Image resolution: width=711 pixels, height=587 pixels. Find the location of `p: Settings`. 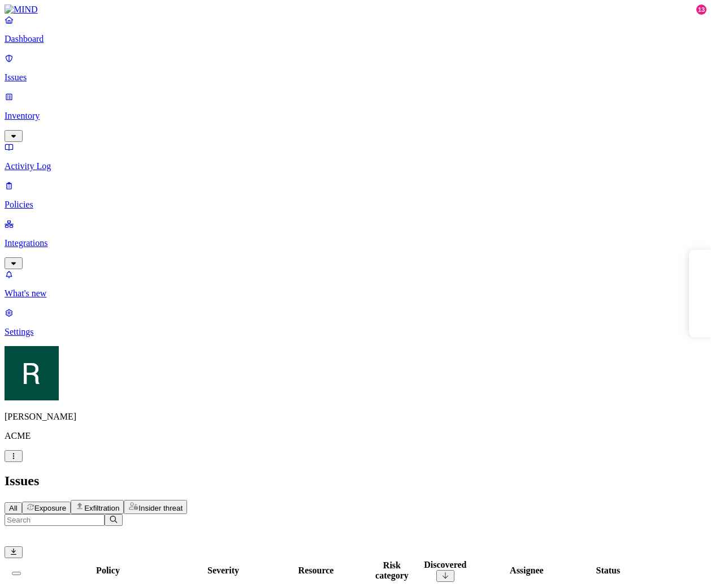

p: Settings is located at coordinates (356, 332).